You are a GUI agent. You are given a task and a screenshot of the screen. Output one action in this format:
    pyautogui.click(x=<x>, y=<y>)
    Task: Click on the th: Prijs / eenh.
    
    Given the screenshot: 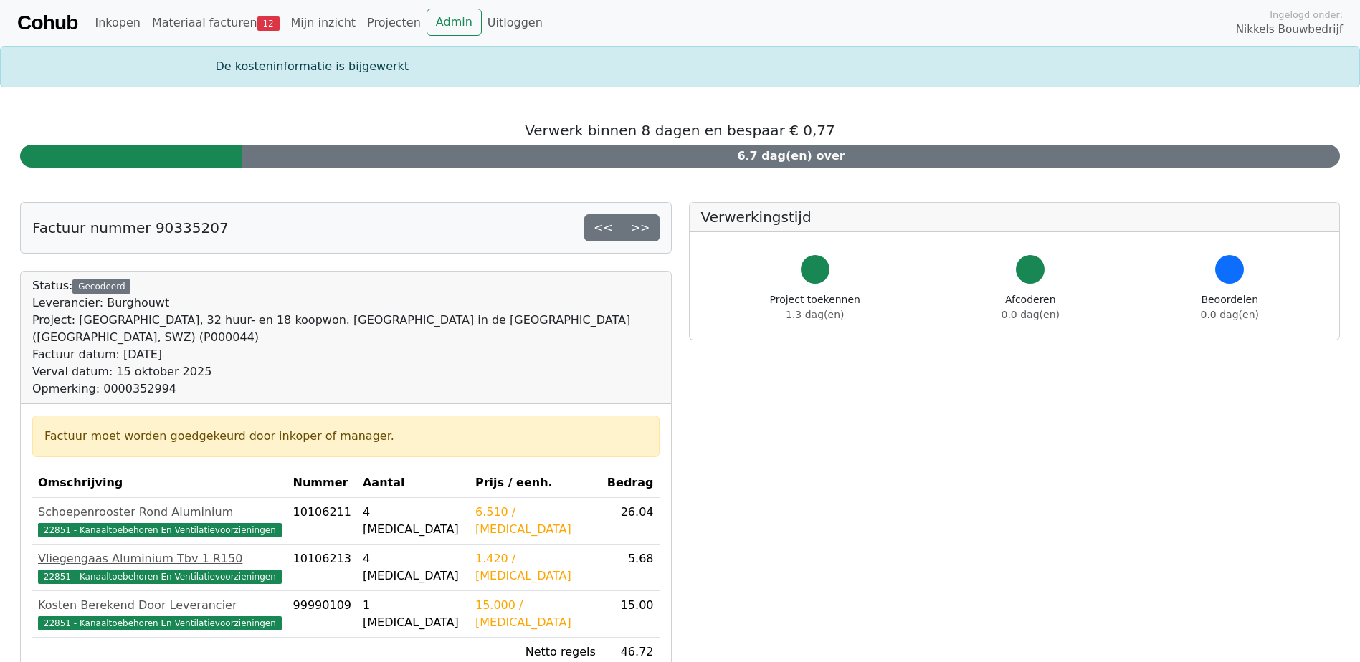 What is the action you would take?
    pyautogui.click(x=536, y=483)
    